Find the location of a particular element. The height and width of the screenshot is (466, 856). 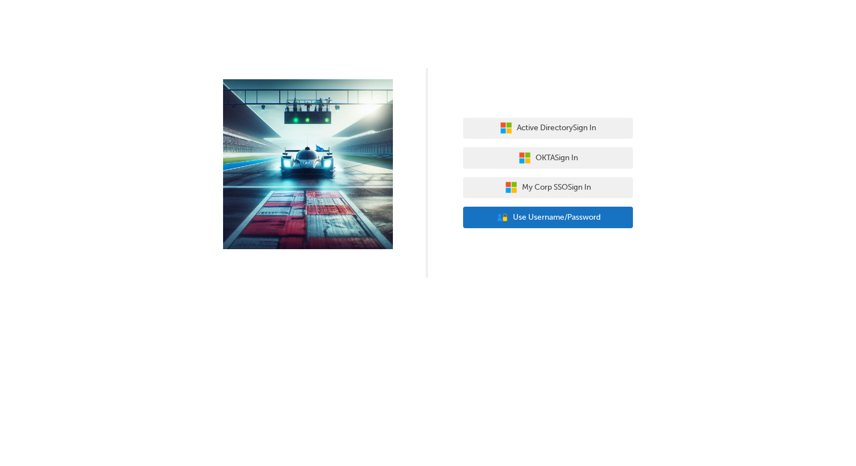

span: Active Directory Sign In is located at coordinates (556, 128).